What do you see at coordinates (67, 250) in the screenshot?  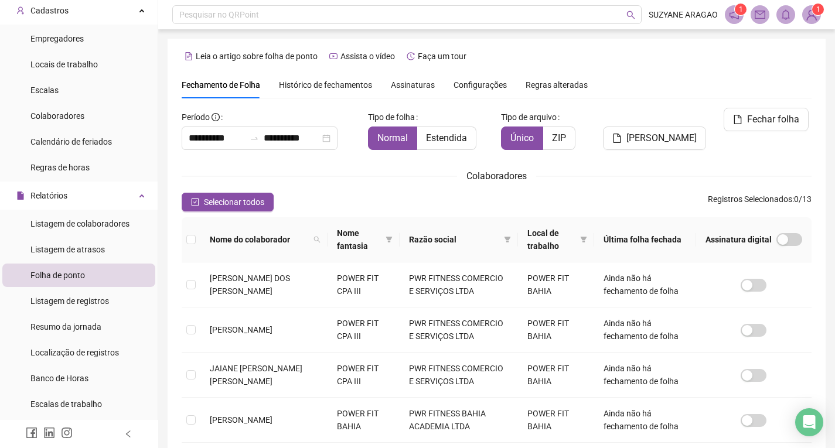 I see `span: Listagem de atrasos` at bounding box center [67, 250].